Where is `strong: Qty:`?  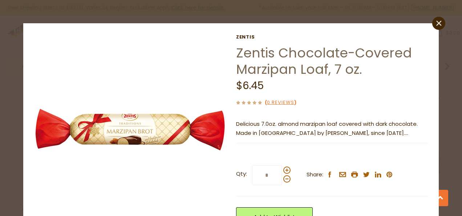
strong: Qty: is located at coordinates (241, 174).